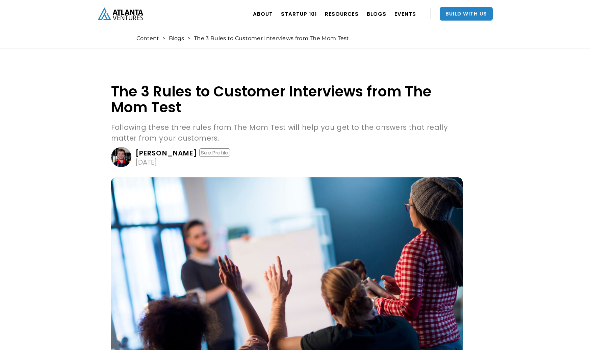  Describe the element at coordinates (376, 14) in the screenshot. I see `a: BLOGS` at that location.